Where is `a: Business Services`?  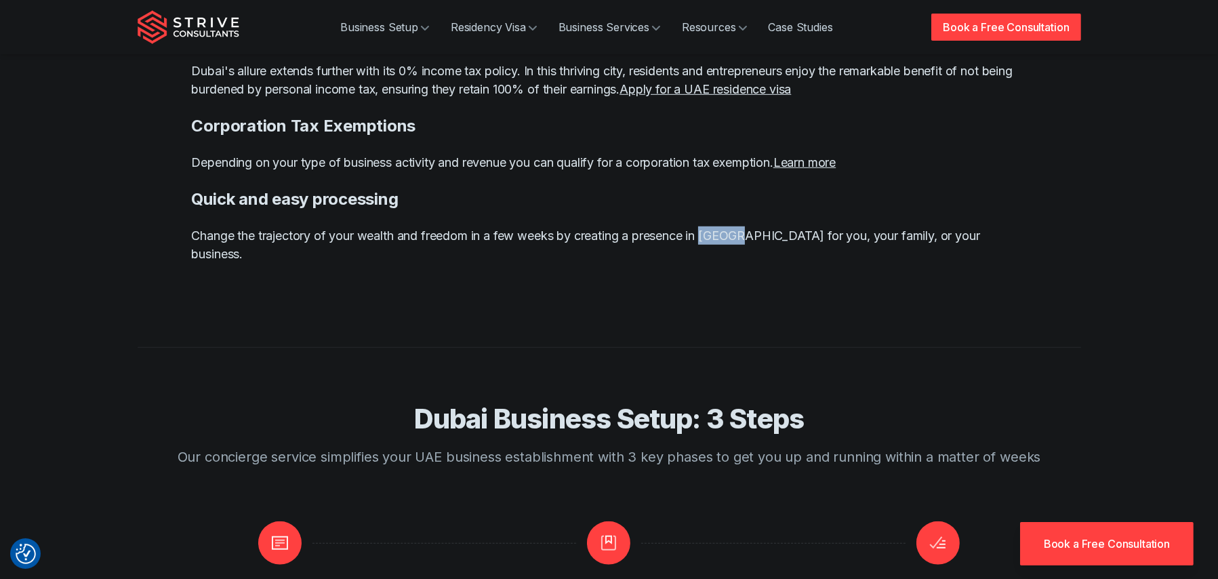
a: Business Services is located at coordinates (609, 27).